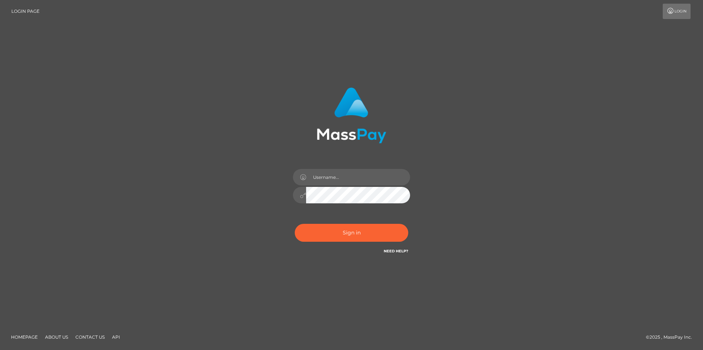 This screenshot has height=350, width=703. What do you see at coordinates (90, 337) in the screenshot?
I see `a: Contact Us` at bounding box center [90, 337].